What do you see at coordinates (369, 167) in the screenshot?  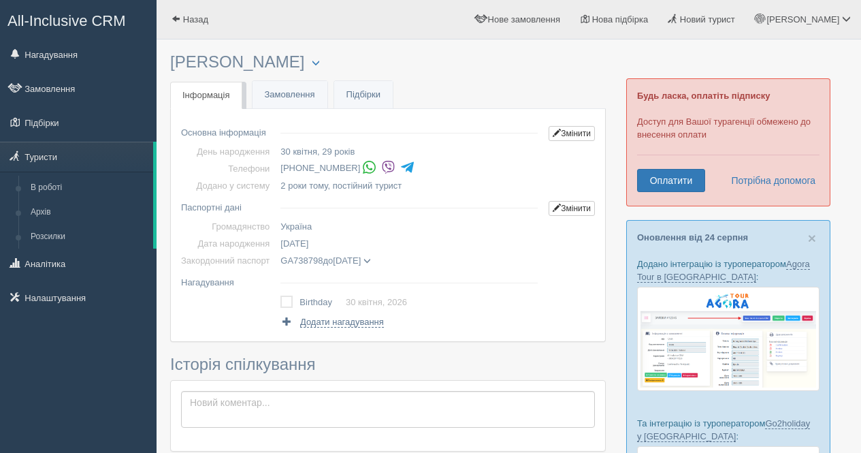 I see `img: whatsapp-colored.svg` at bounding box center [369, 167].